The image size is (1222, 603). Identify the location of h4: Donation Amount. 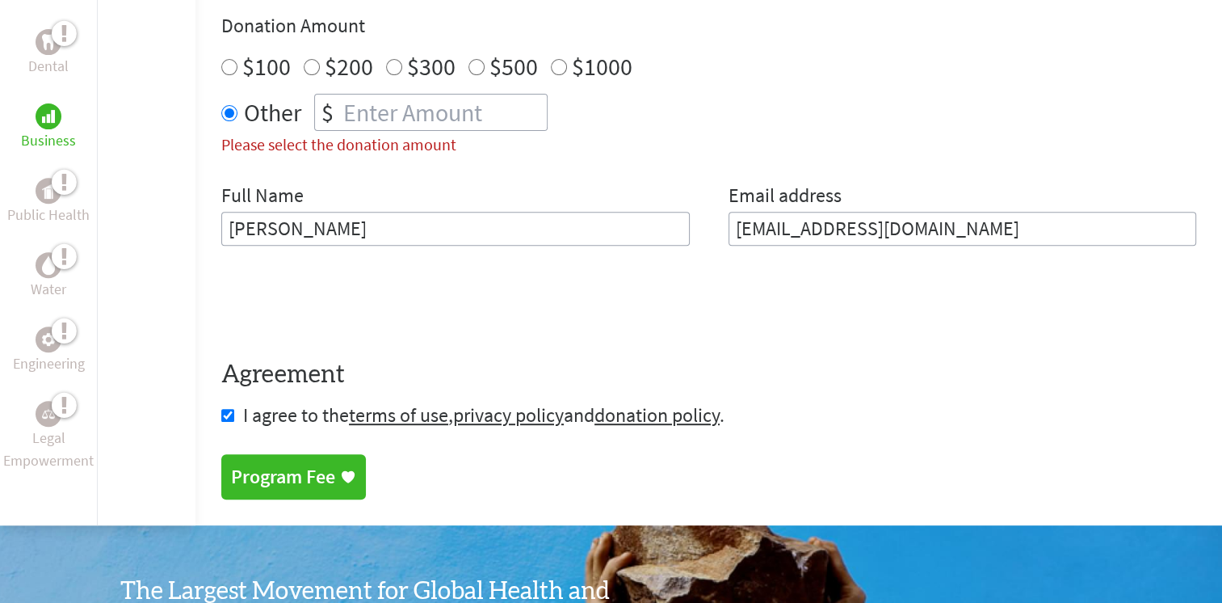
(708, 26).